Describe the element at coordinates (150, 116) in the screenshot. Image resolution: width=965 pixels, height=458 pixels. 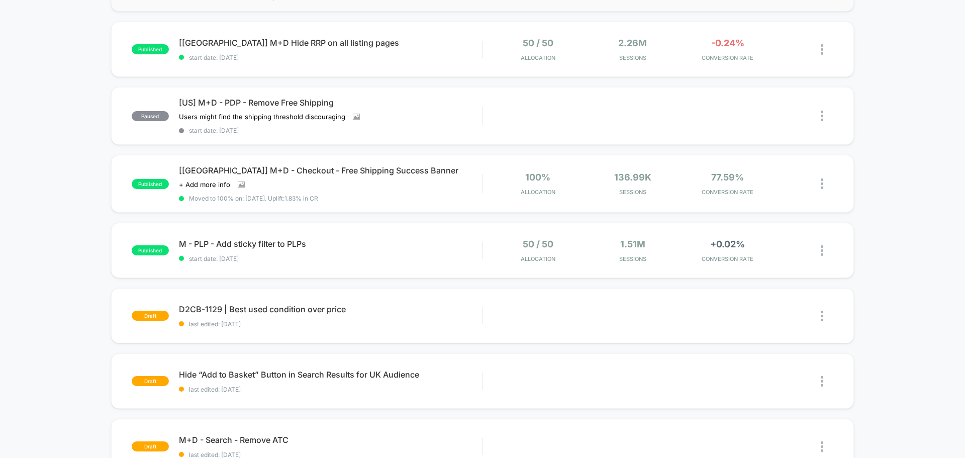
I see `span: paused` at that location.